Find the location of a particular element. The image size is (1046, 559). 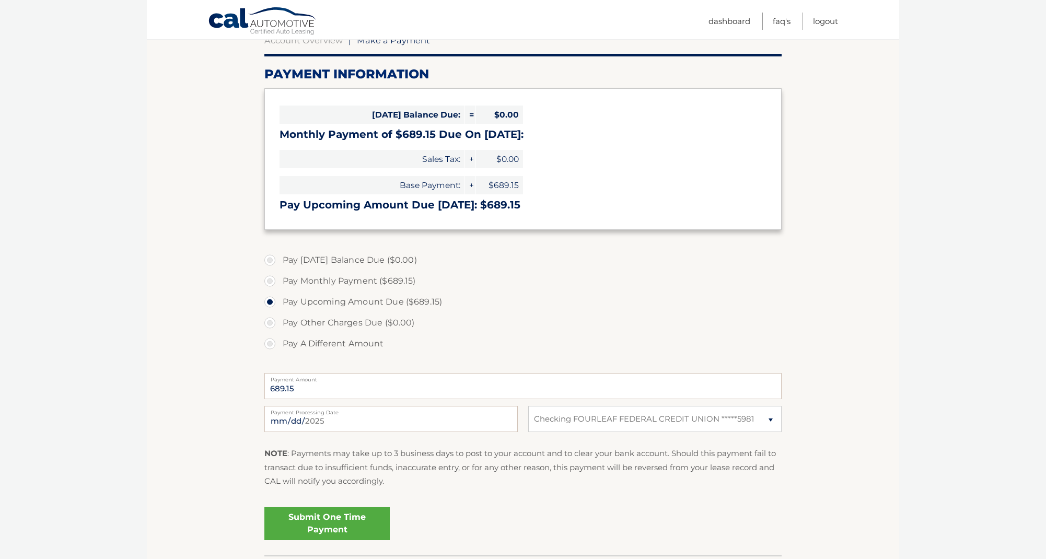

a: FAQ's is located at coordinates (782, 21).